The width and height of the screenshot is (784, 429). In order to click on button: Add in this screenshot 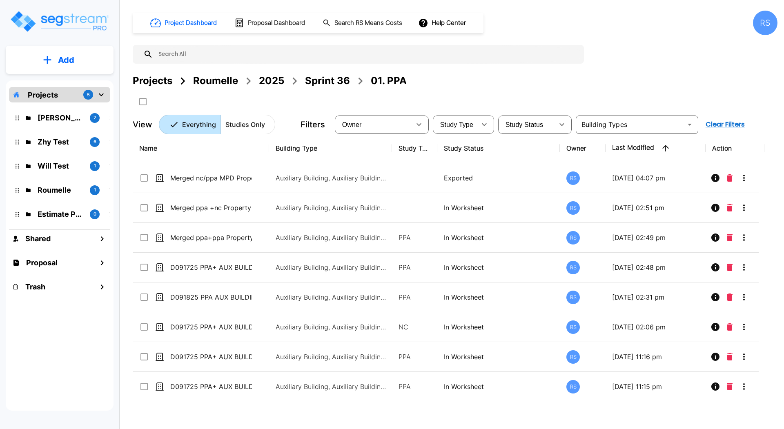, I will do `click(60, 60)`.